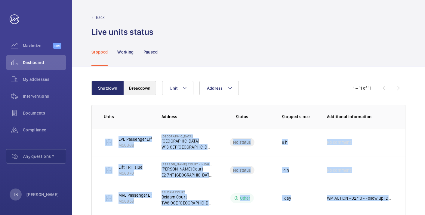  What do you see at coordinates (360, 117) in the screenshot?
I see `p: Additional information` at bounding box center [360, 117].